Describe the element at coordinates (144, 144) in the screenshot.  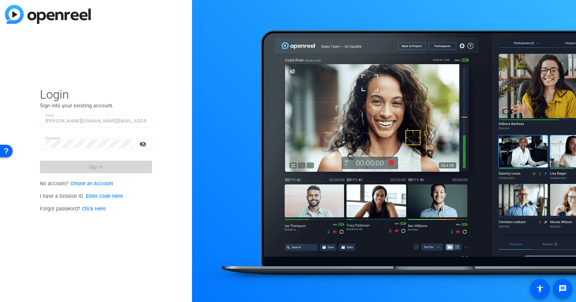
I see `mat-icon: visibility_off` at that location.